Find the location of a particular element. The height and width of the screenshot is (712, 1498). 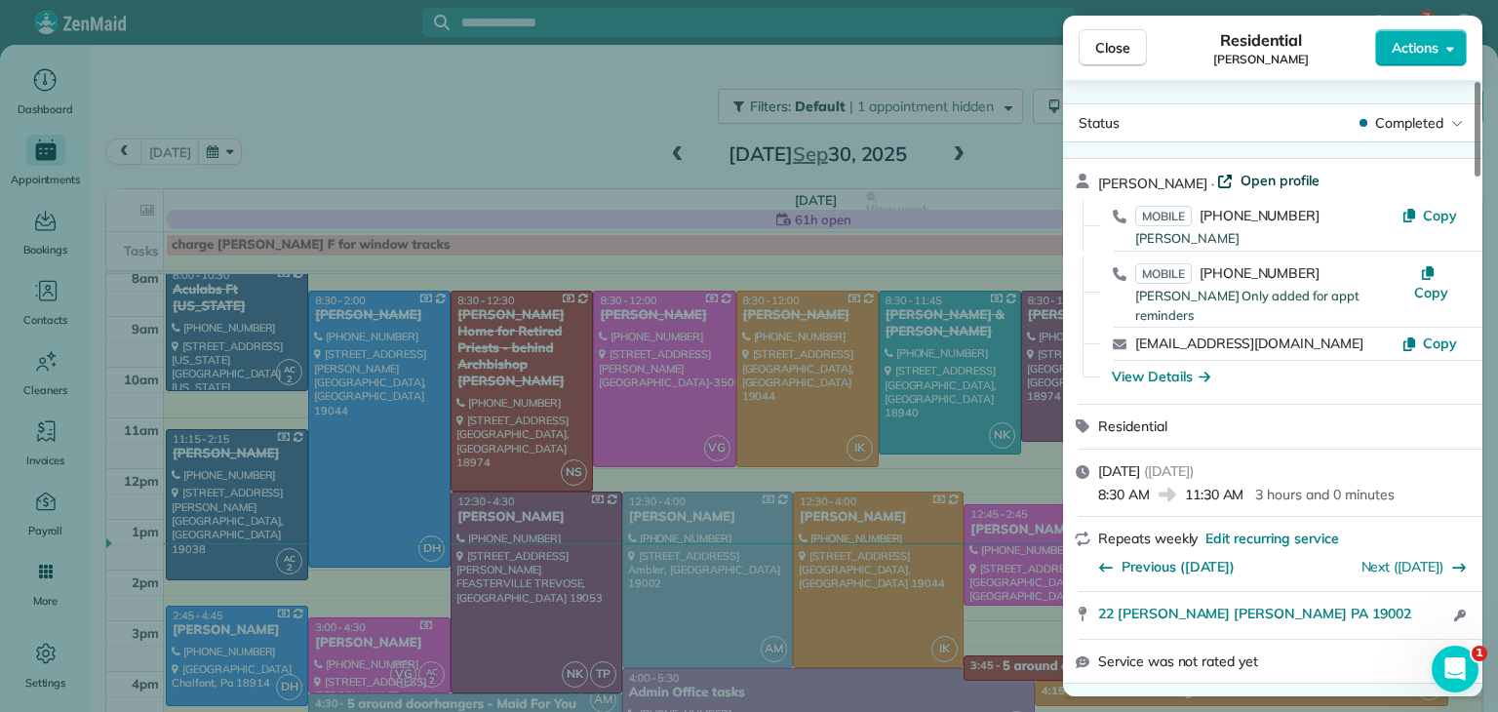

span: 11:30 AM is located at coordinates (1214, 494).